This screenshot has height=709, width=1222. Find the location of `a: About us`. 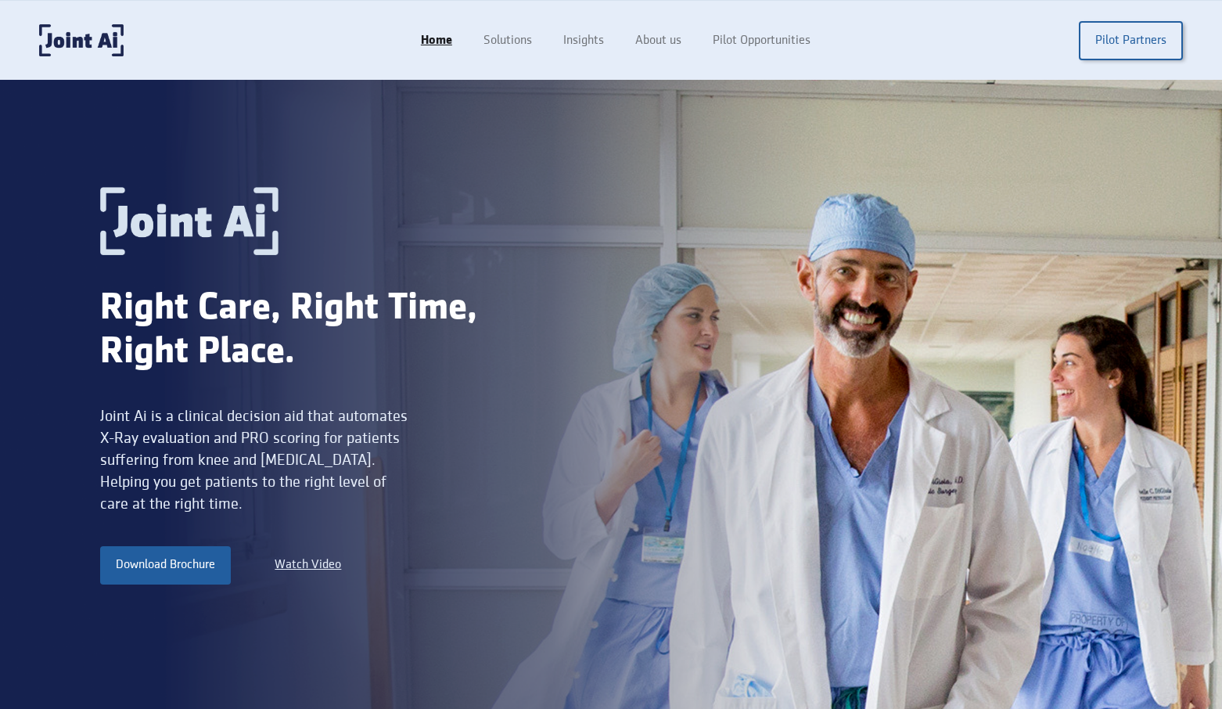

a: About us is located at coordinates (658, 41).